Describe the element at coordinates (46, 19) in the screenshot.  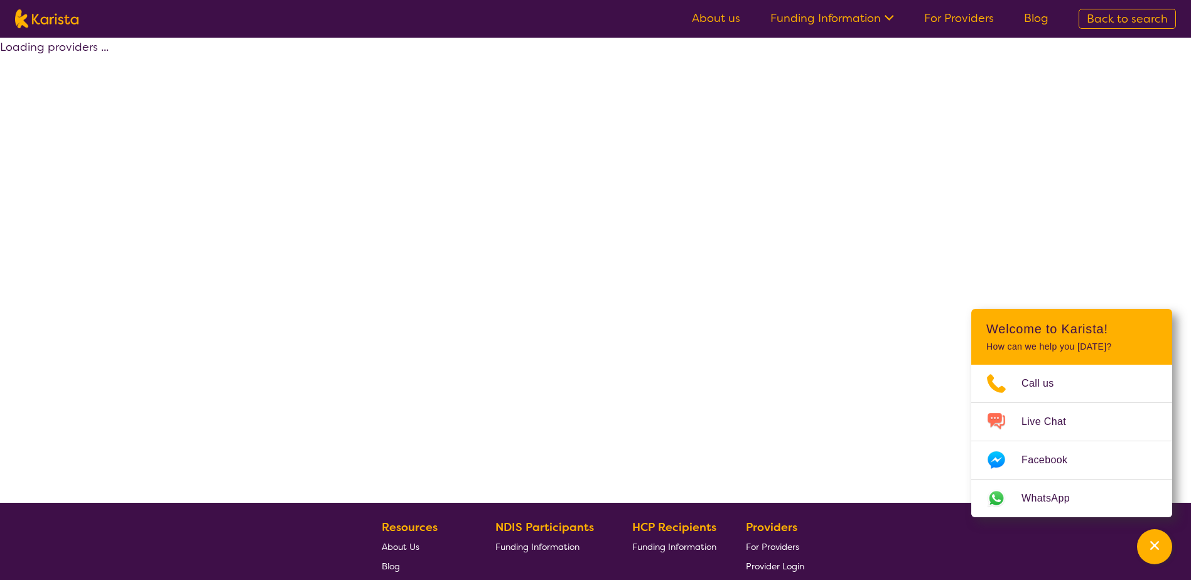
I see `img: Karista logo` at that location.